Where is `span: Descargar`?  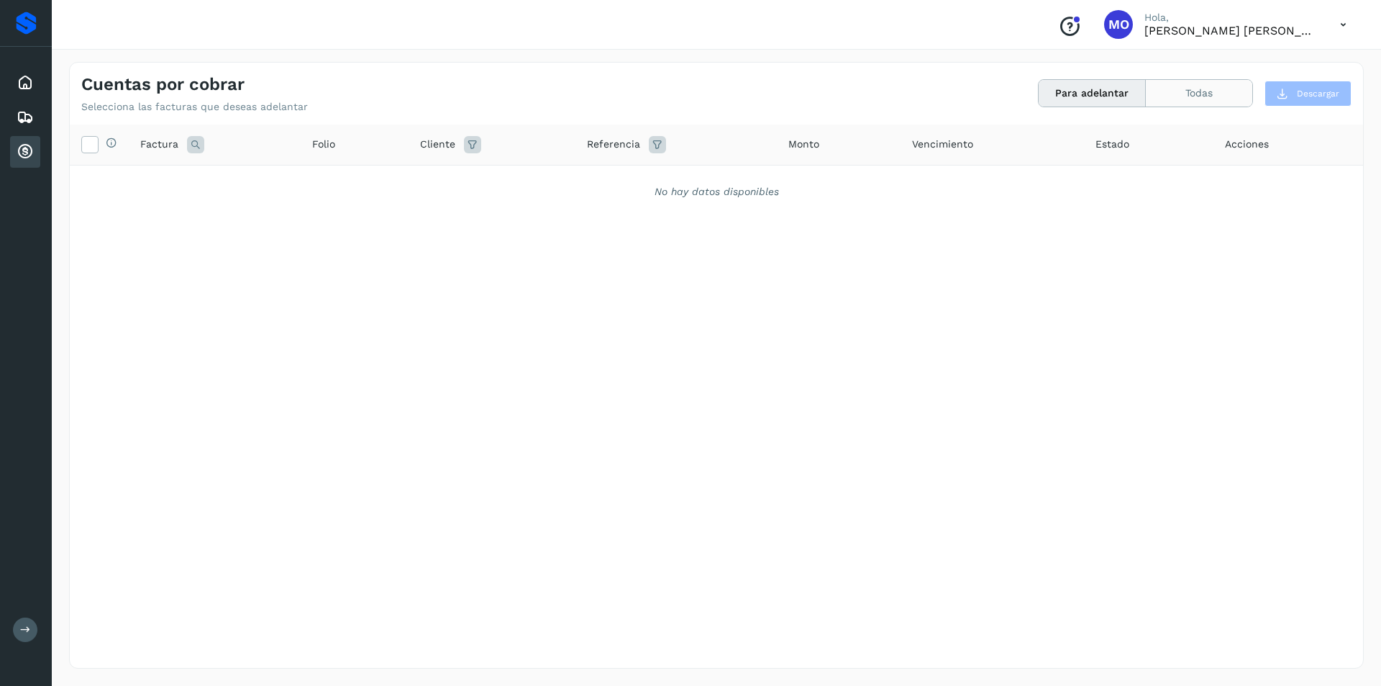 span: Descargar is located at coordinates (1318, 94).